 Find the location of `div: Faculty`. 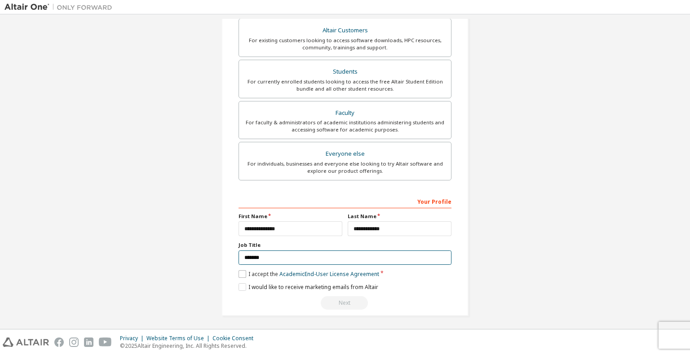

div: Faculty is located at coordinates (345, 113).